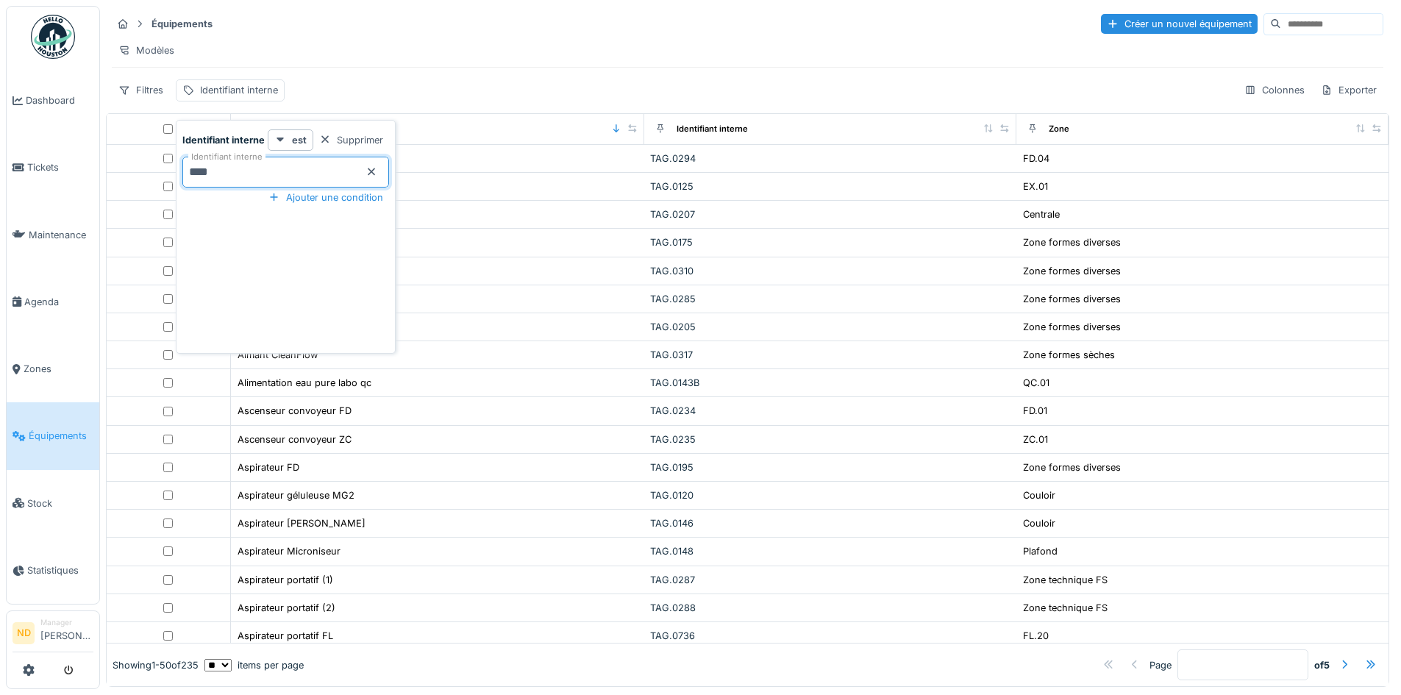  What do you see at coordinates (58, 368) in the screenshot?
I see `span: Zones` at bounding box center [58, 368].